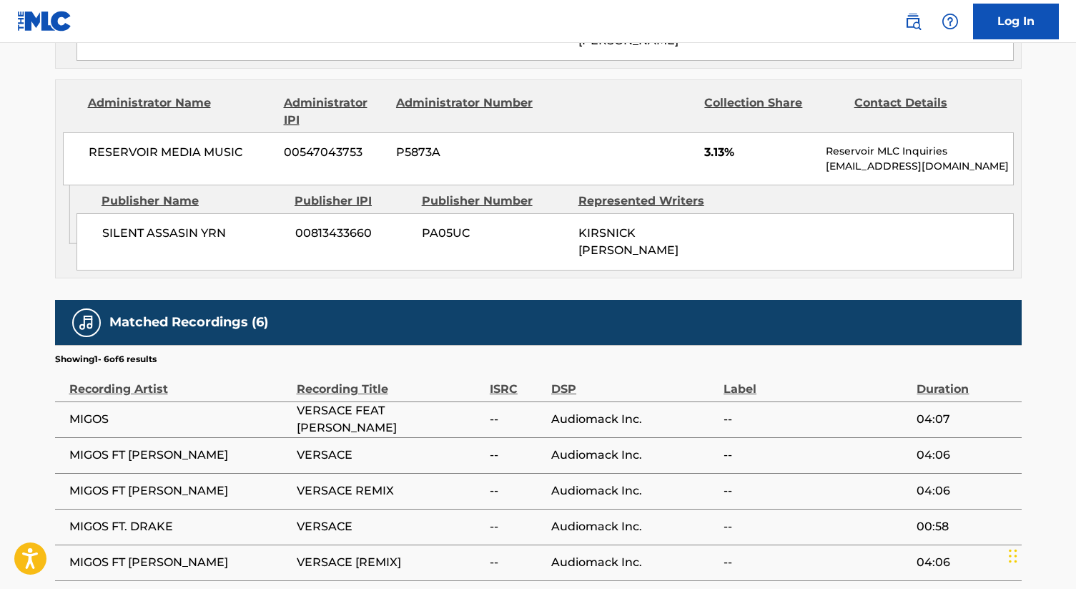 The width and height of the screenshot is (1076, 589). What do you see at coordinates (919, 151) in the screenshot?
I see `p: Reservoir MLC Inquiries` at bounding box center [919, 151].